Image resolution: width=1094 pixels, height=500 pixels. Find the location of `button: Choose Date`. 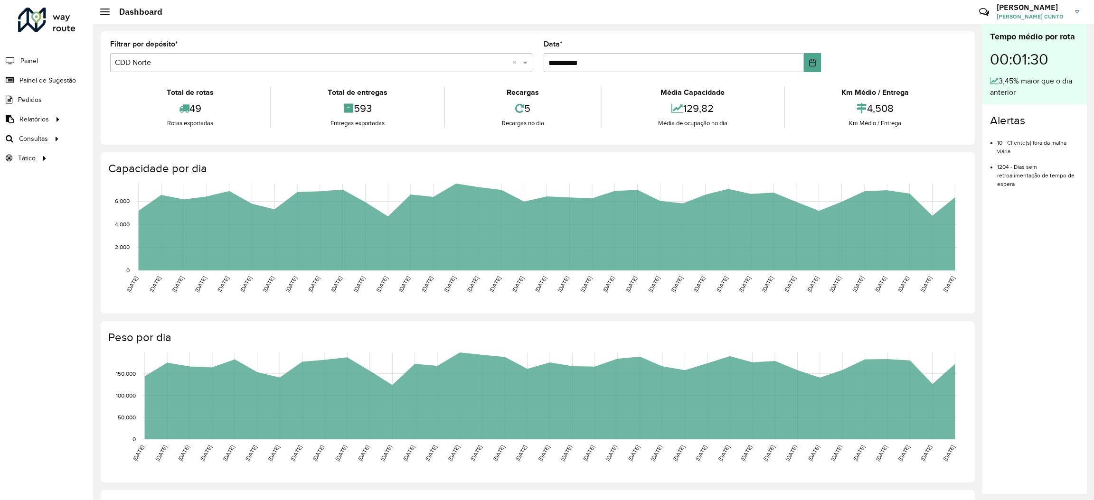

button: Choose Date is located at coordinates (812, 63).